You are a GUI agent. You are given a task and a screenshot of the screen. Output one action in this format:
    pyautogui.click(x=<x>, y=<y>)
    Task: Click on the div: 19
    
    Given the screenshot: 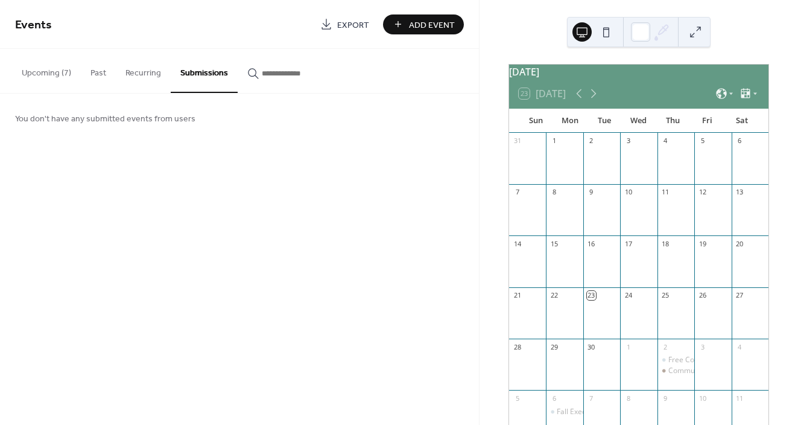 What is the action you would take?
    pyautogui.click(x=703, y=243)
    